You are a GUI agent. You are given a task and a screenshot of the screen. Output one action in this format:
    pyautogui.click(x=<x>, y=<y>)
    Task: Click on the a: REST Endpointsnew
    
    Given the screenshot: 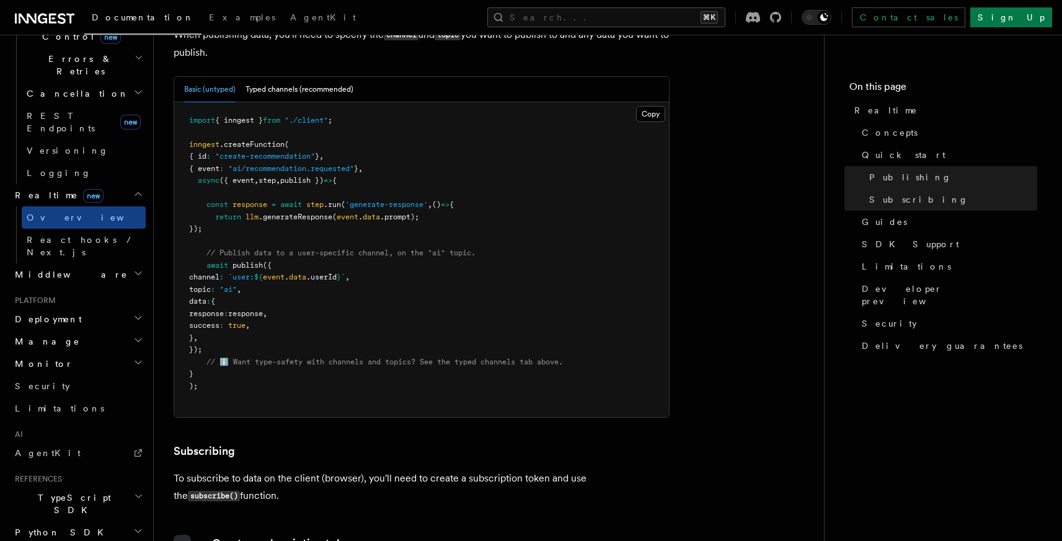 What is the action you would take?
    pyautogui.click(x=84, y=122)
    